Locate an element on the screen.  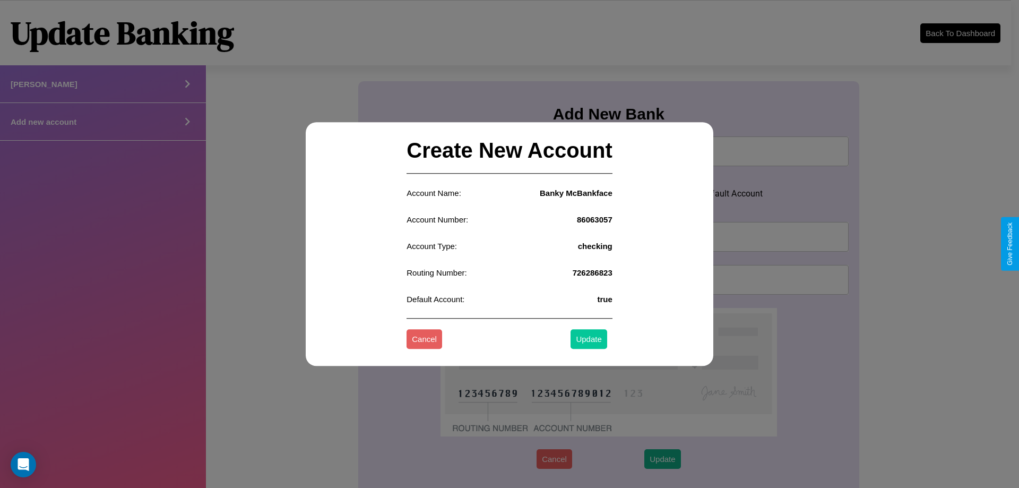
p: Account Number: is located at coordinates (437, 219).